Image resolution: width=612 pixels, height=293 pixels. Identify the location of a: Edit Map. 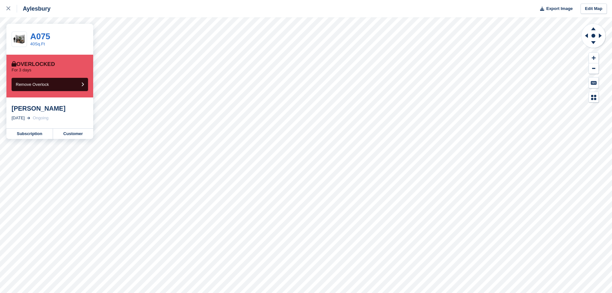
(594, 9).